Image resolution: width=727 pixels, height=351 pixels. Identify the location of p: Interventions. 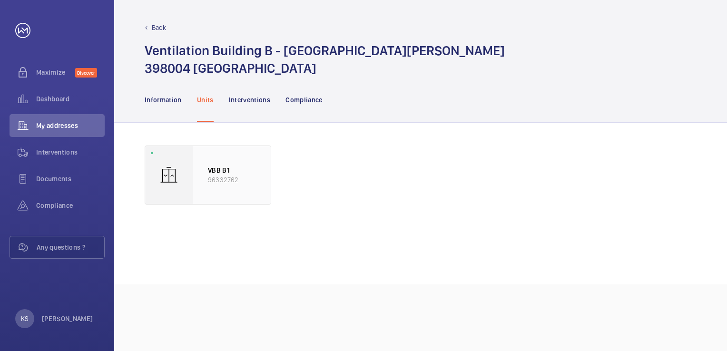
(250, 100).